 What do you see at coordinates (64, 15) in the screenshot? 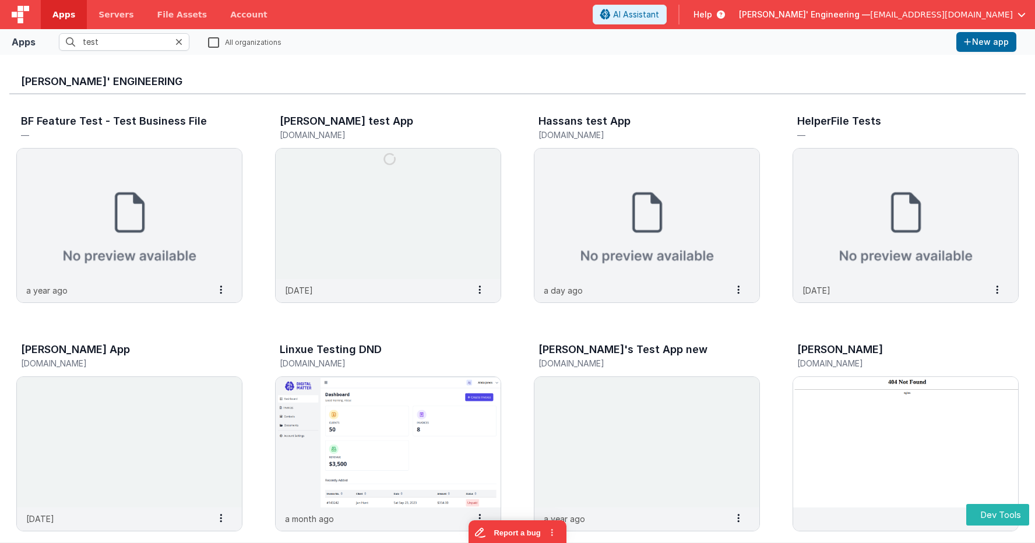
I see `span: Apps` at bounding box center [64, 15].